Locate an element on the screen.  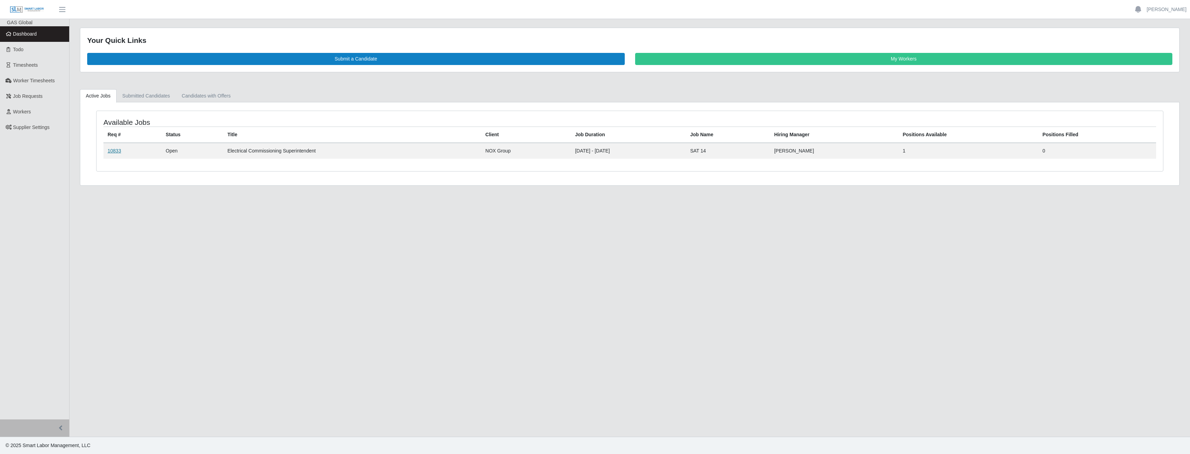
th: Positions Filled is located at coordinates (1098, 135).